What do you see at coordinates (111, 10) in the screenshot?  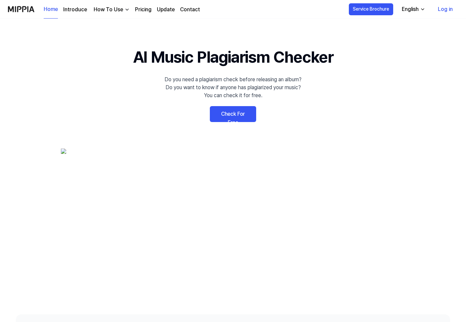 I see `button: How To Use` at bounding box center [111, 10].